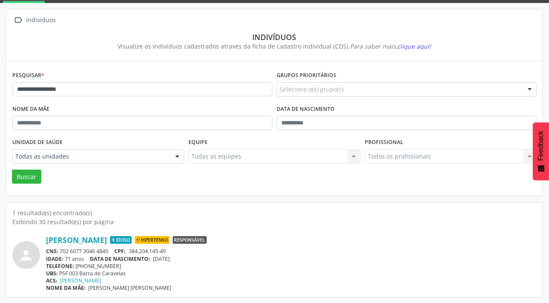  I want to click on span: DATA DE NASCIMENTO:, so click(120, 259).